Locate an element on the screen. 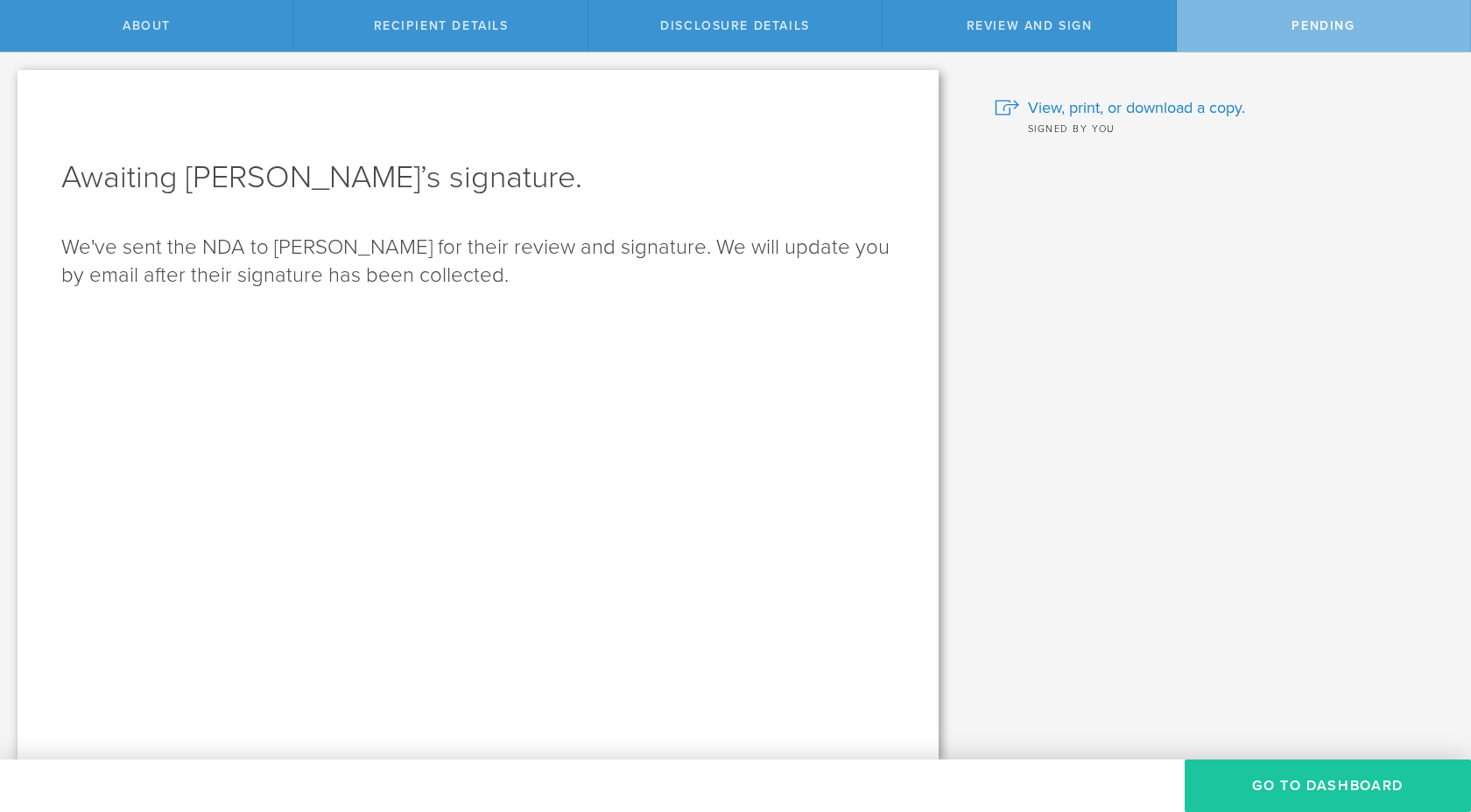  span: Recipient details is located at coordinates (442, 26).